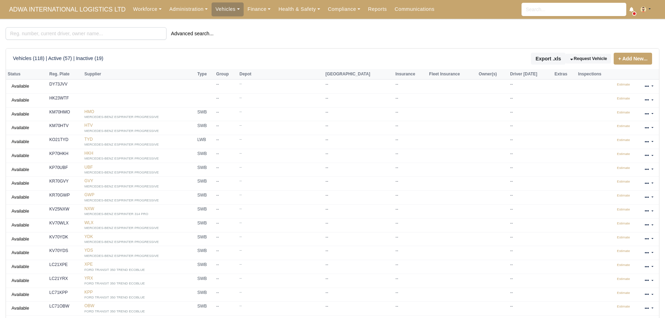 The image size is (665, 318). What do you see at coordinates (139, 267) in the screenshot?
I see `a: XPEFORD TRANSIT 350 TREND ECOBLUE` at bounding box center [139, 267].